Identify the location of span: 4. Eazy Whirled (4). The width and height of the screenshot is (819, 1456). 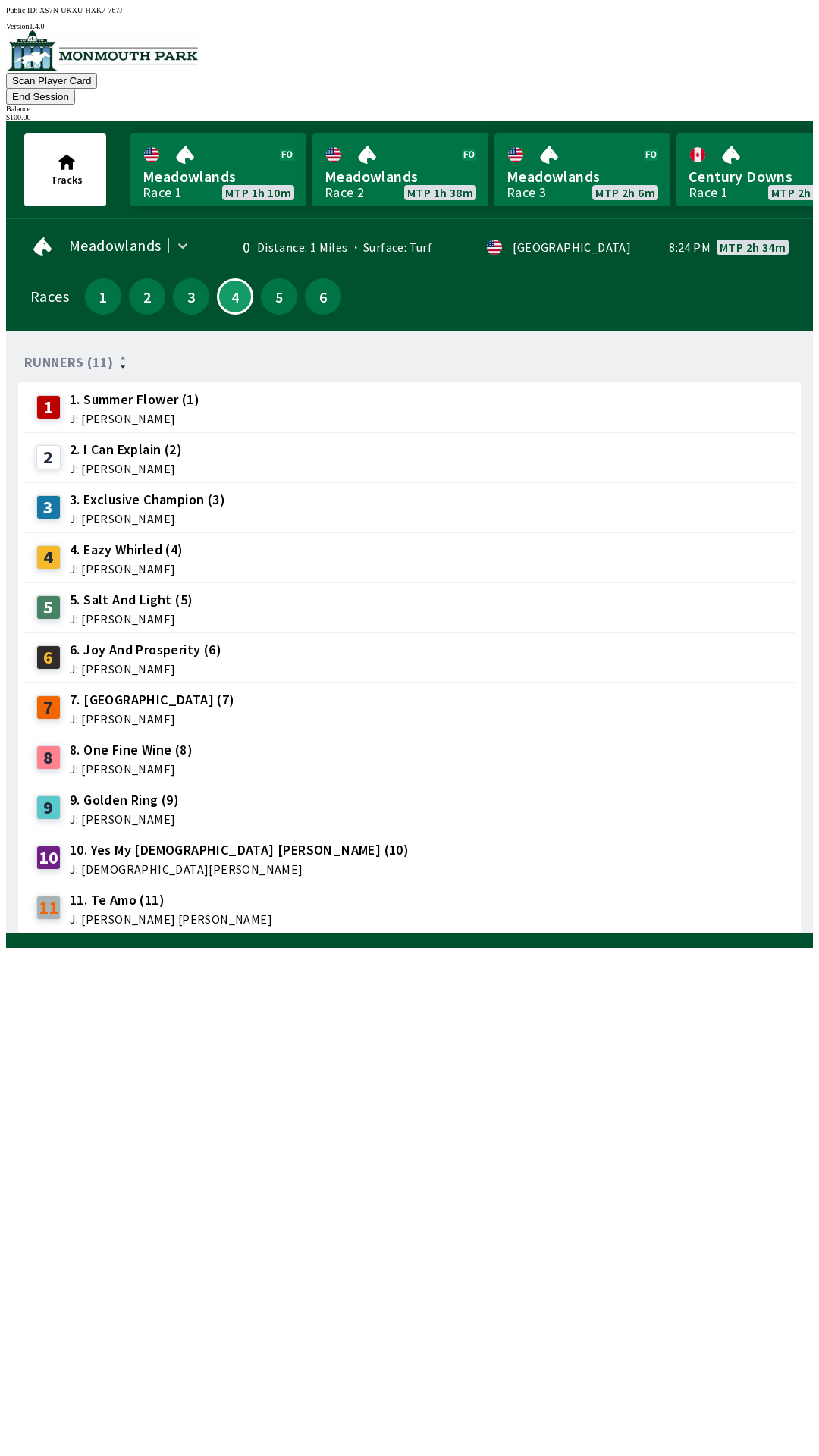
(127, 549).